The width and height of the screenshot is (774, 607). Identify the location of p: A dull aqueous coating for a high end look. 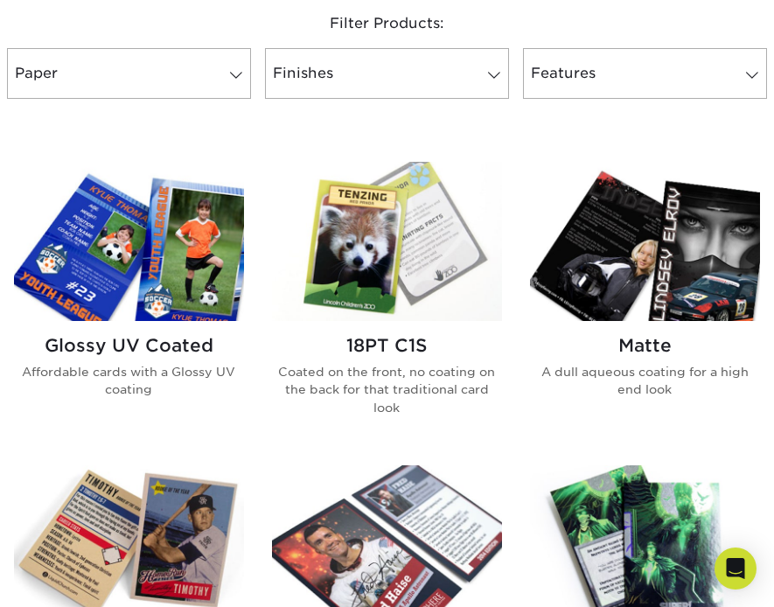
(645, 381).